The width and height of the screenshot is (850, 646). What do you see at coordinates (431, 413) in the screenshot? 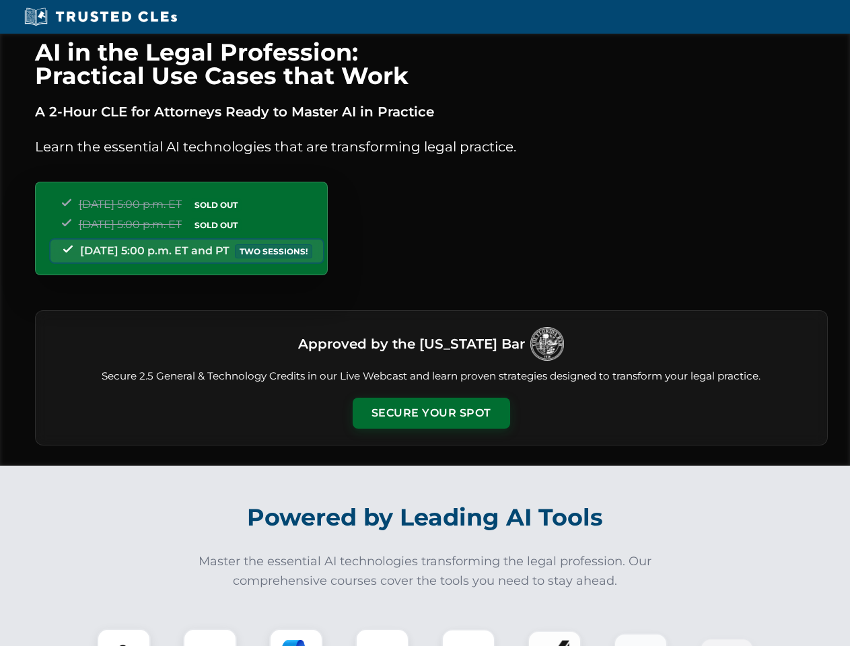
I see `button: Secure Your Spot` at bounding box center [431, 413].